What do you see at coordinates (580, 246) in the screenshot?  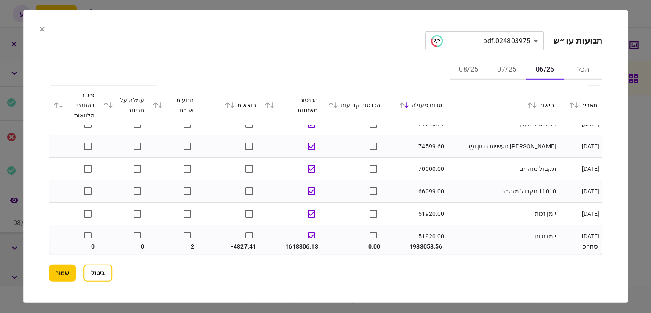 I see `td: סה״כ` at bounding box center [580, 246].